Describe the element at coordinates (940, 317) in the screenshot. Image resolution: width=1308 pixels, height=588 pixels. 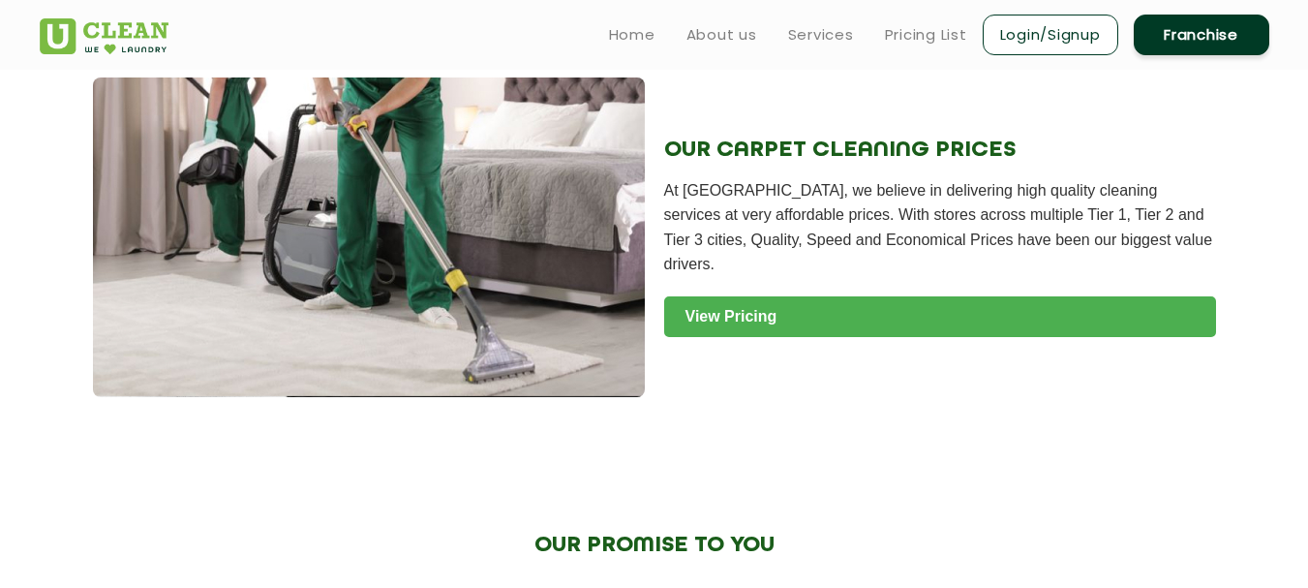
I see `a: View Pricing` at that location.